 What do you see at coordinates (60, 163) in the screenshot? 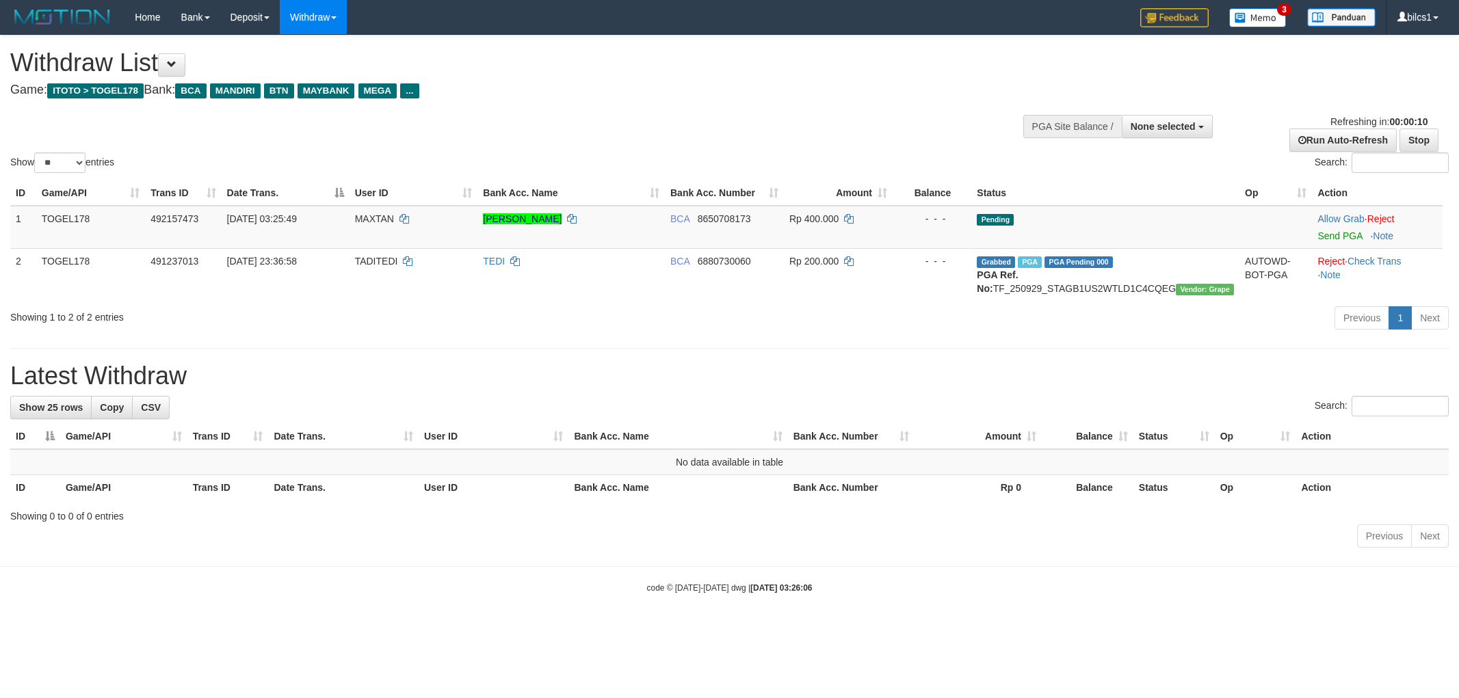
I see `select: Showentries` at bounding box center [60, 163].